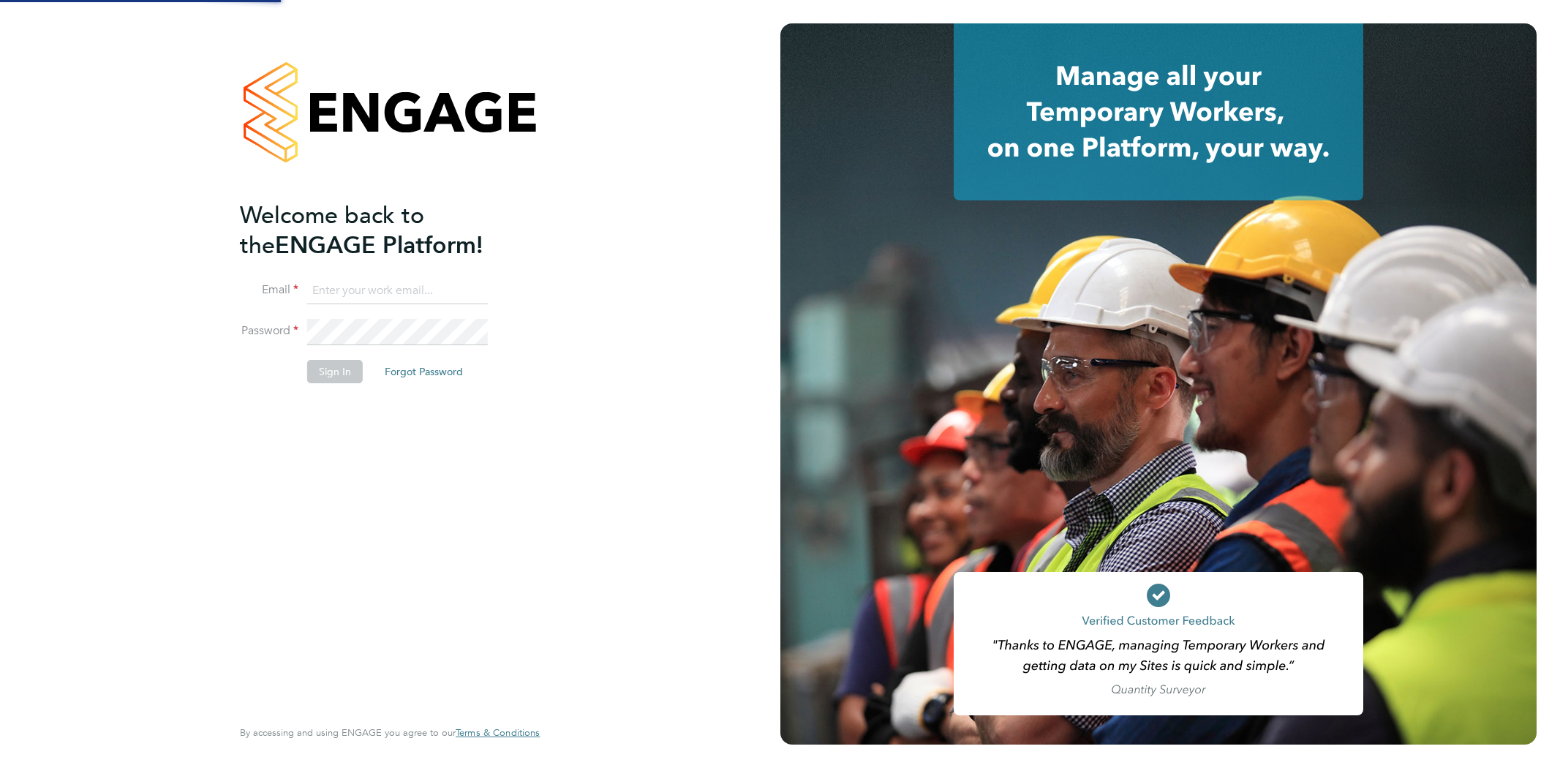  Describe the element at coordinates (397, 291) in the screenshot. I see `input: Enter your work email...` at that location.